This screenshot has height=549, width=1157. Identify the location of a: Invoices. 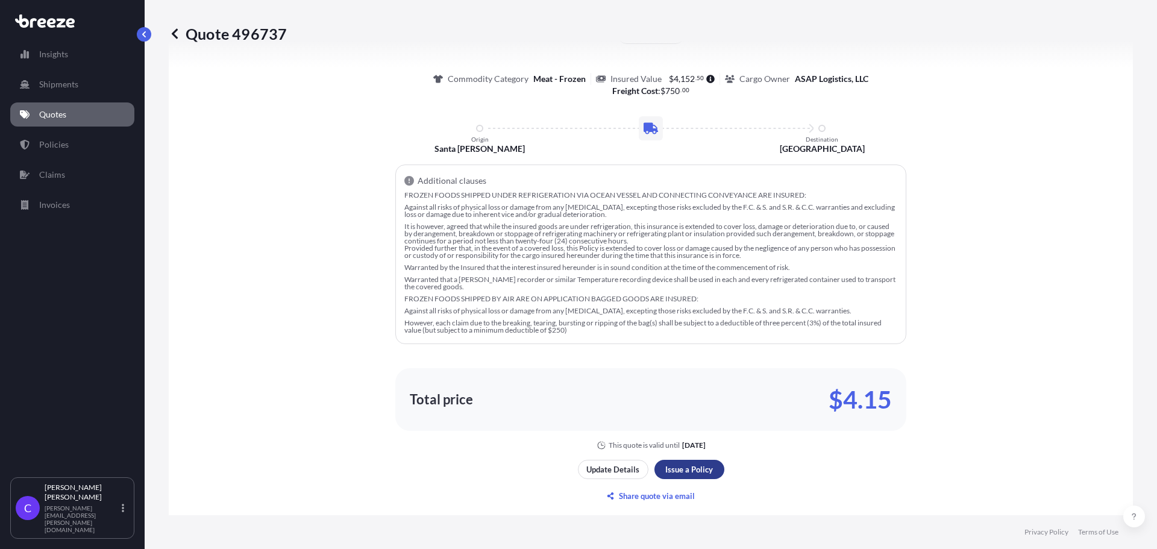
(72, 205).